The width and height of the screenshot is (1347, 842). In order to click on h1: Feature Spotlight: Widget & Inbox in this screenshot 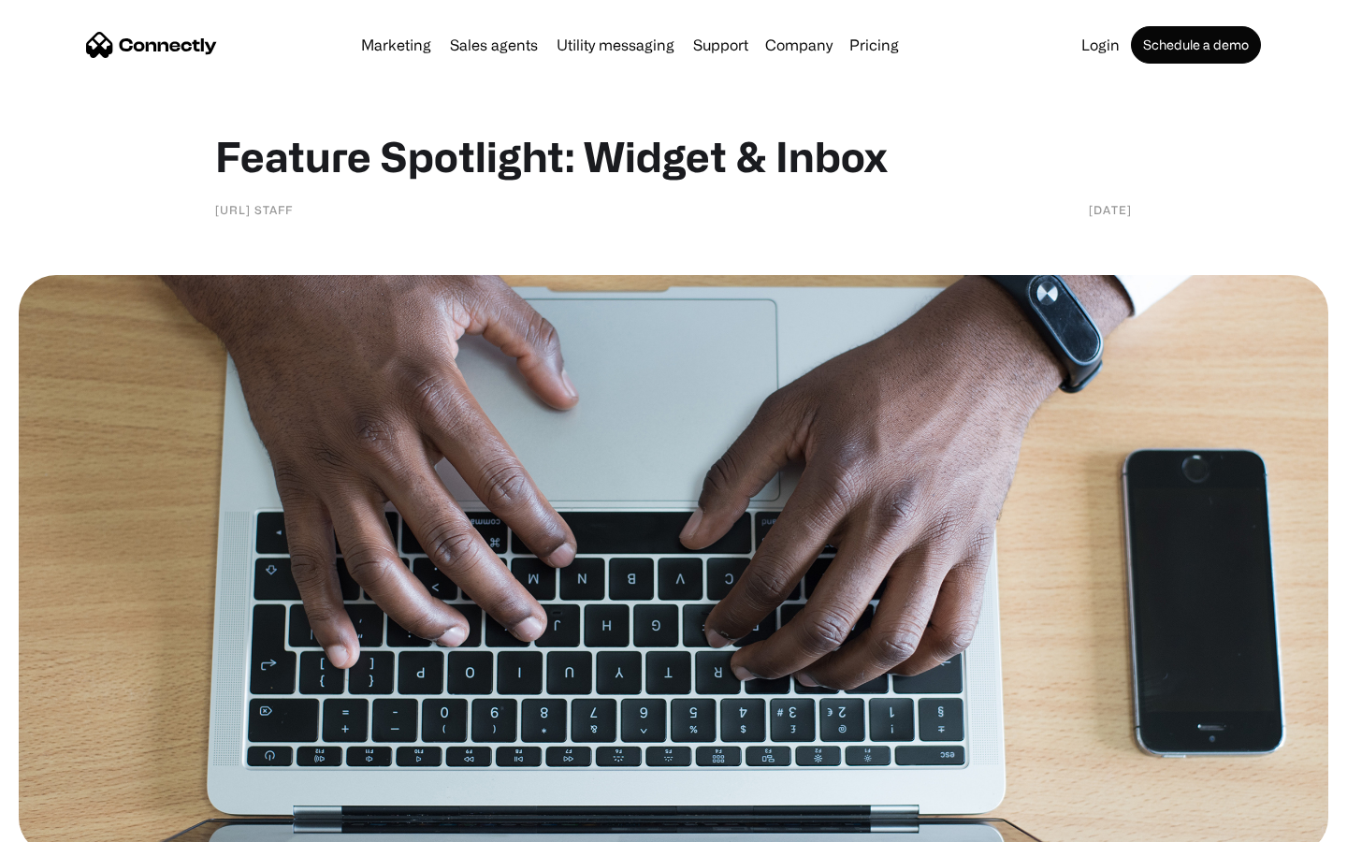, I will do `click(673, 156)`.